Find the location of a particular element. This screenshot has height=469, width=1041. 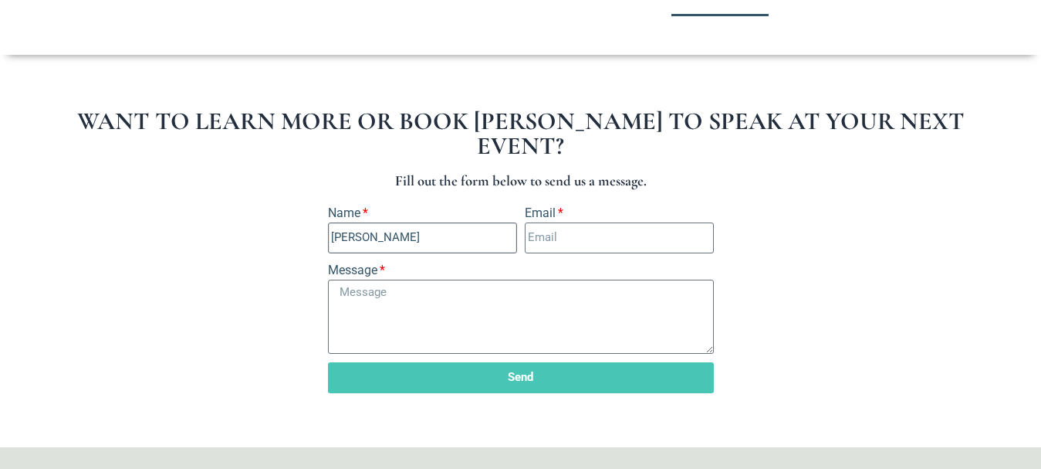

label: Email is located at coordinates (544, 213).